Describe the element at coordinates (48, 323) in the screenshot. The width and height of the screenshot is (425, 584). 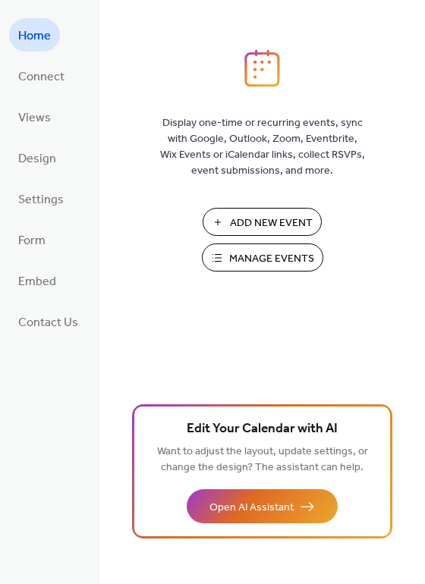
I see `span: Contact Us` at that location.